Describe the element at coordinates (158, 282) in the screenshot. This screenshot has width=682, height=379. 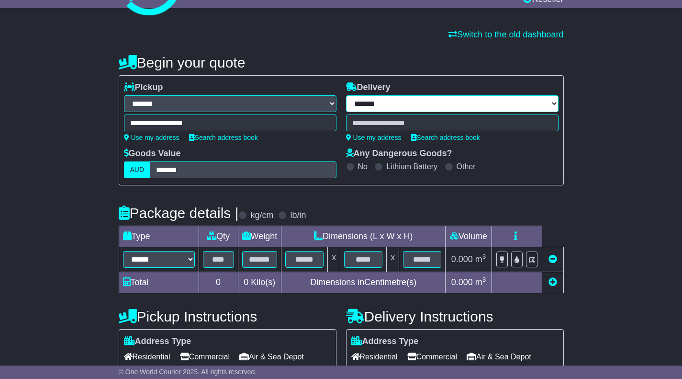
I see `td: Total` at that location.